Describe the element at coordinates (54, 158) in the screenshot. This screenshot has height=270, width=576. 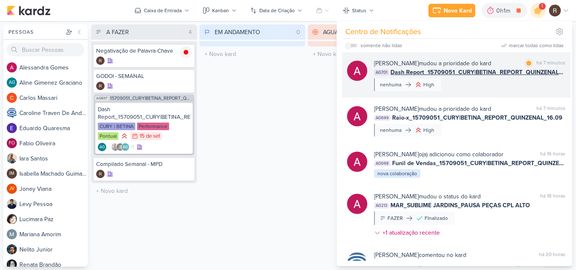
I see `div: I a r a S a n t o s` at that location.